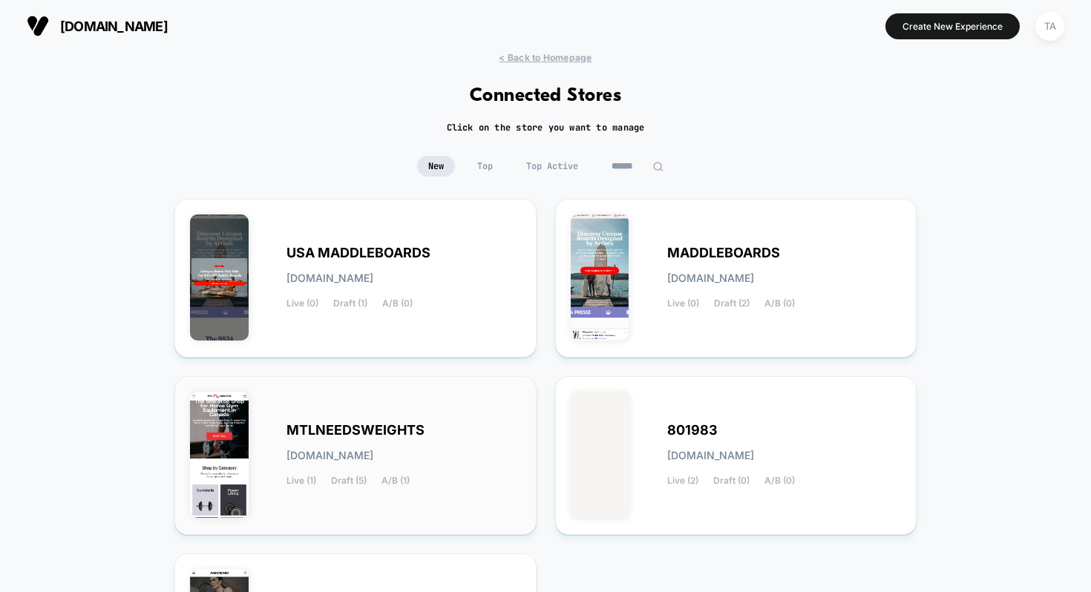 Image resolution: width=1091 pixels, height=592 pixels. What do you see at coordinates (683, 481) in the screenshot?
I see `span: Live (2)` at bounding box center [683, 481].